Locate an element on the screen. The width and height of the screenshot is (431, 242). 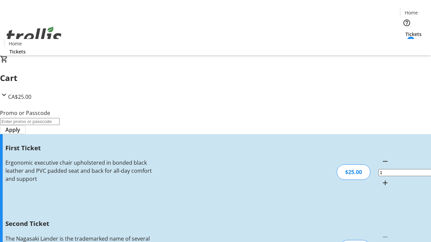
button: Help is located at coordinates (407, 23).